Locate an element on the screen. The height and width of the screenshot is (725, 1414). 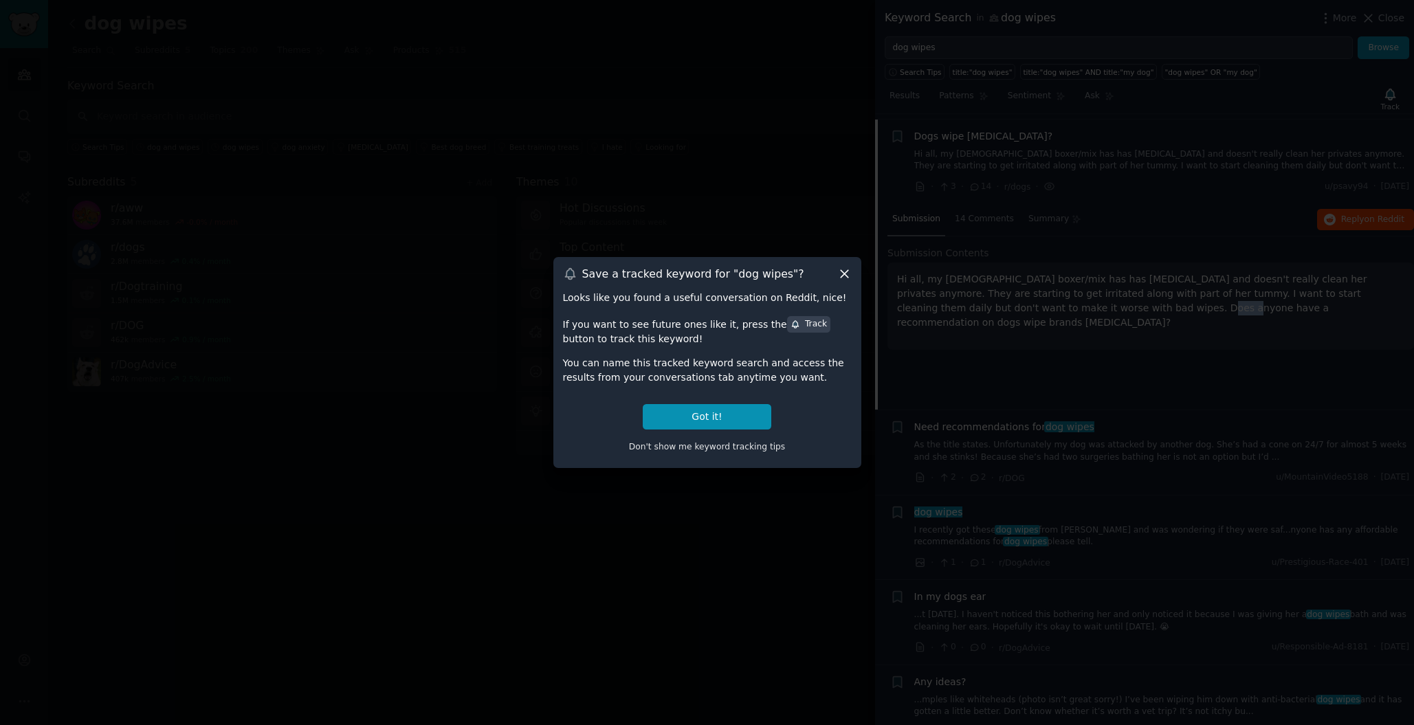
h3: Save a tracked keyword for " dog wipes "? is located at coordinates (693, 274).